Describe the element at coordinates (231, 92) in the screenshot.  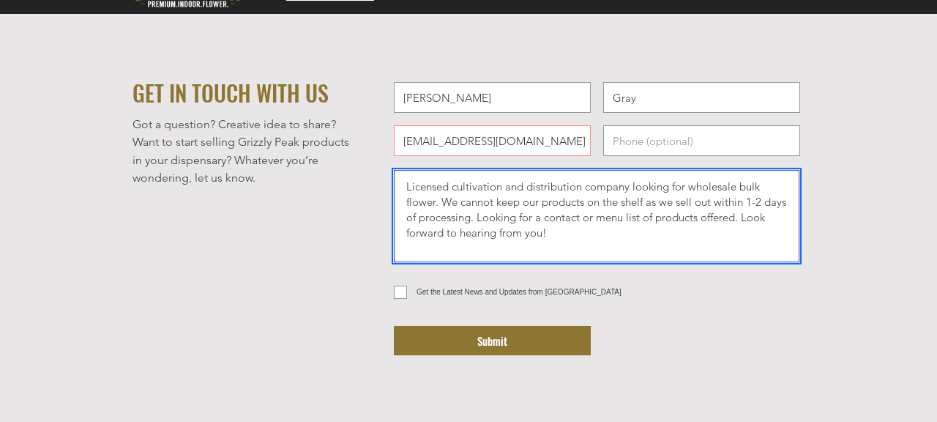
I see `span: GET IN TOUCH WITH US` at that location.